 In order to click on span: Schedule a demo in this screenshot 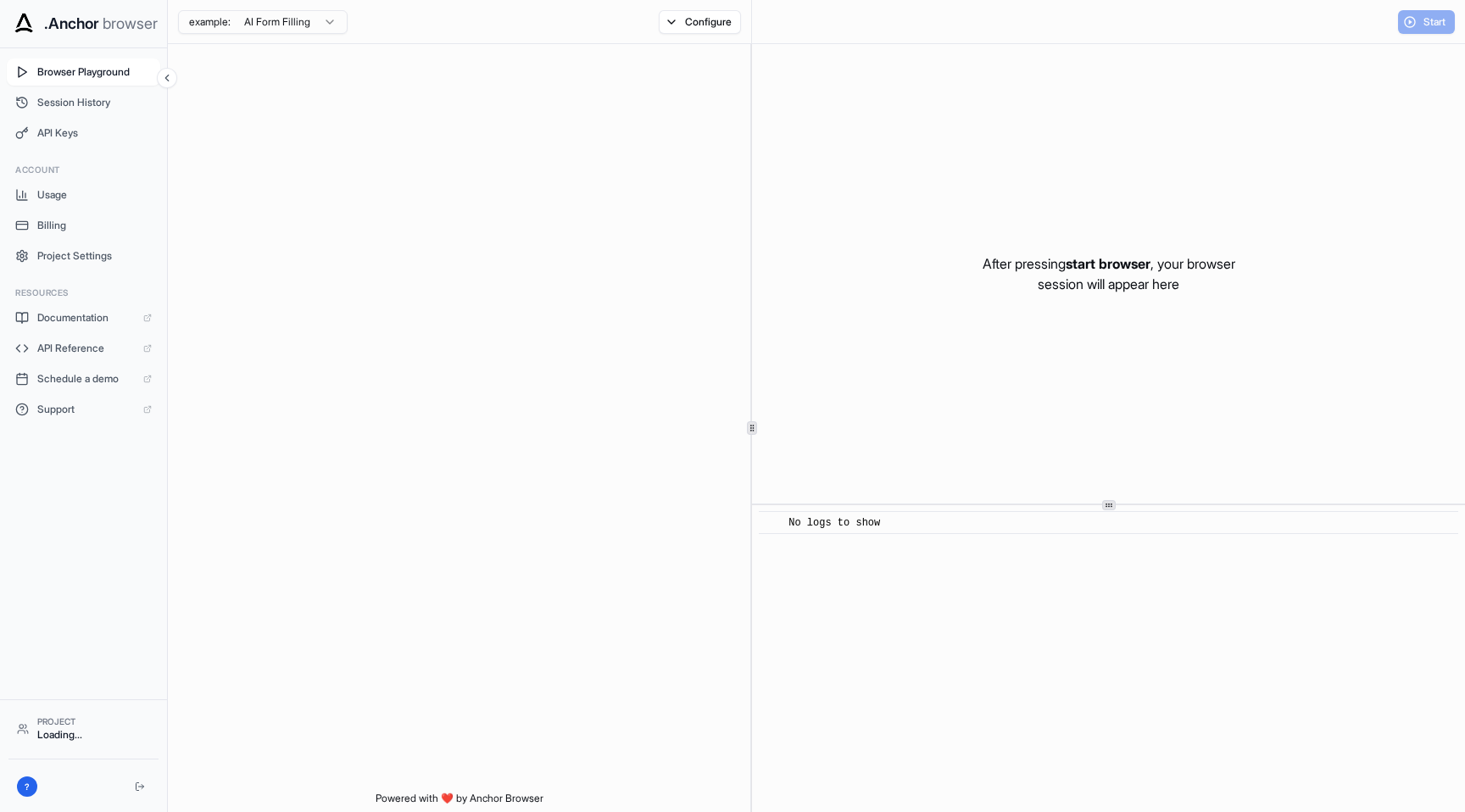, I will do `click(86, 379)`.